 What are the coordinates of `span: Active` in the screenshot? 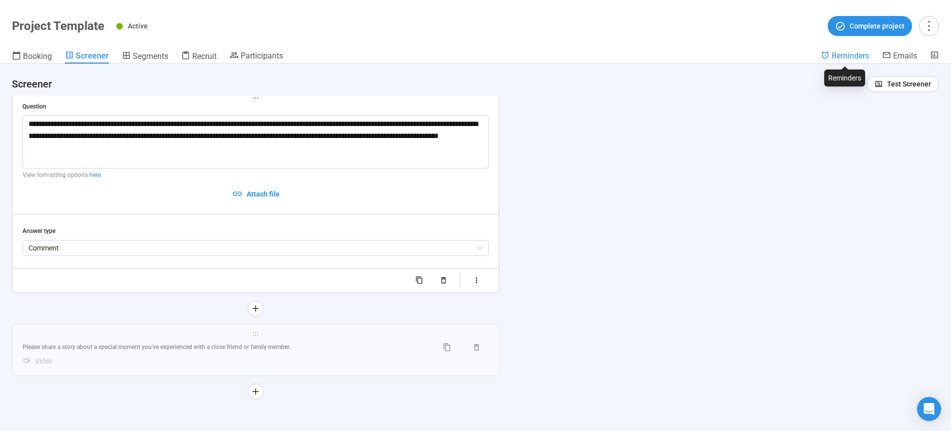 It's located at (138, 26).